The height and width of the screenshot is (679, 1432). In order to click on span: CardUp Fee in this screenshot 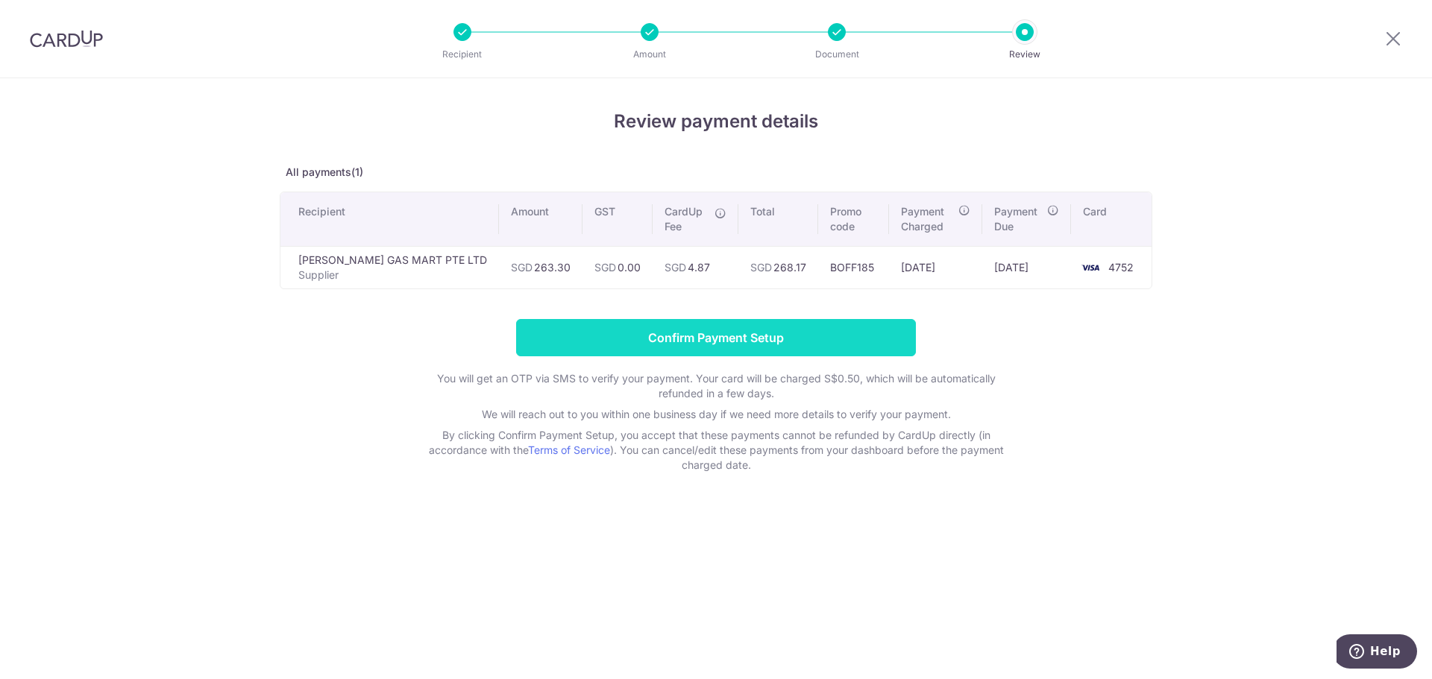, I will do `click(685, 219)`.